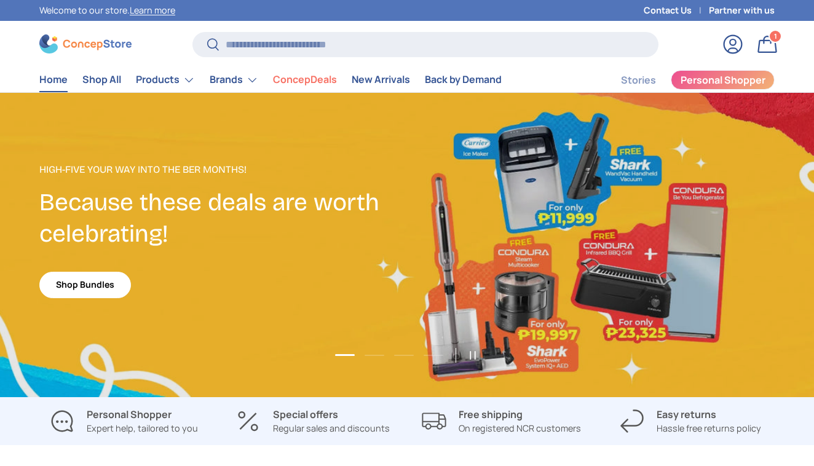  I want to click on a: Free shipping On registered NCR customers, so click(501, 421).